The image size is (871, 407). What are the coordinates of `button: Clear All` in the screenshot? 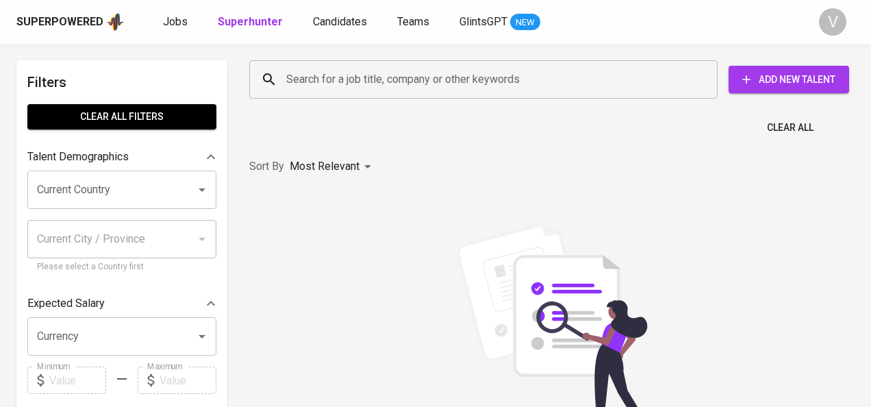 It's located at (790, 127).